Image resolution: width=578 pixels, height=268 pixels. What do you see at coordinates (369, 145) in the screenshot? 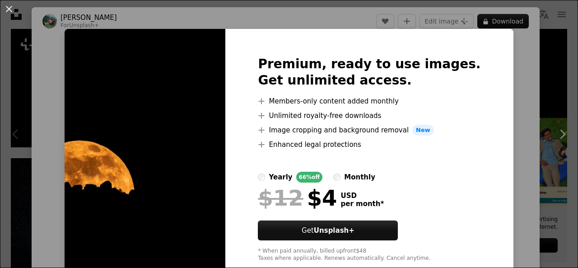
I see `li: Enhanced legal protections` at bounding box center [369, 145].